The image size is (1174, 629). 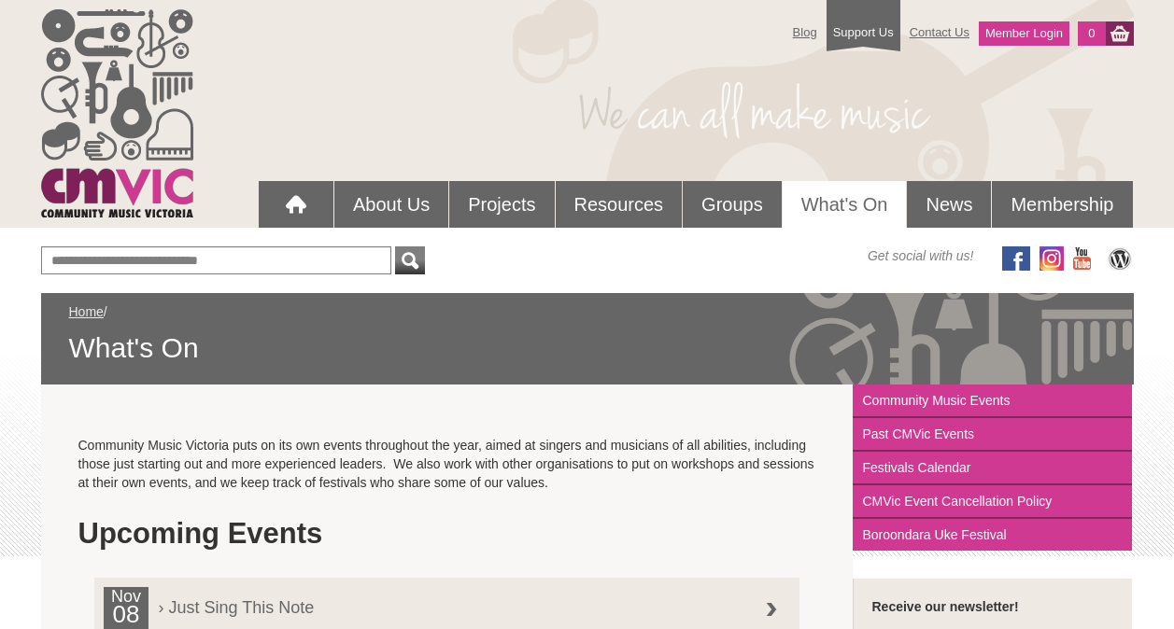 What do you see at coordinates (447, 464) in the screenshot?
I see `p: Community Music Victoria puts on its own events throughout the year, aimed at singers and musicia...` at bounding box center [447, 464].